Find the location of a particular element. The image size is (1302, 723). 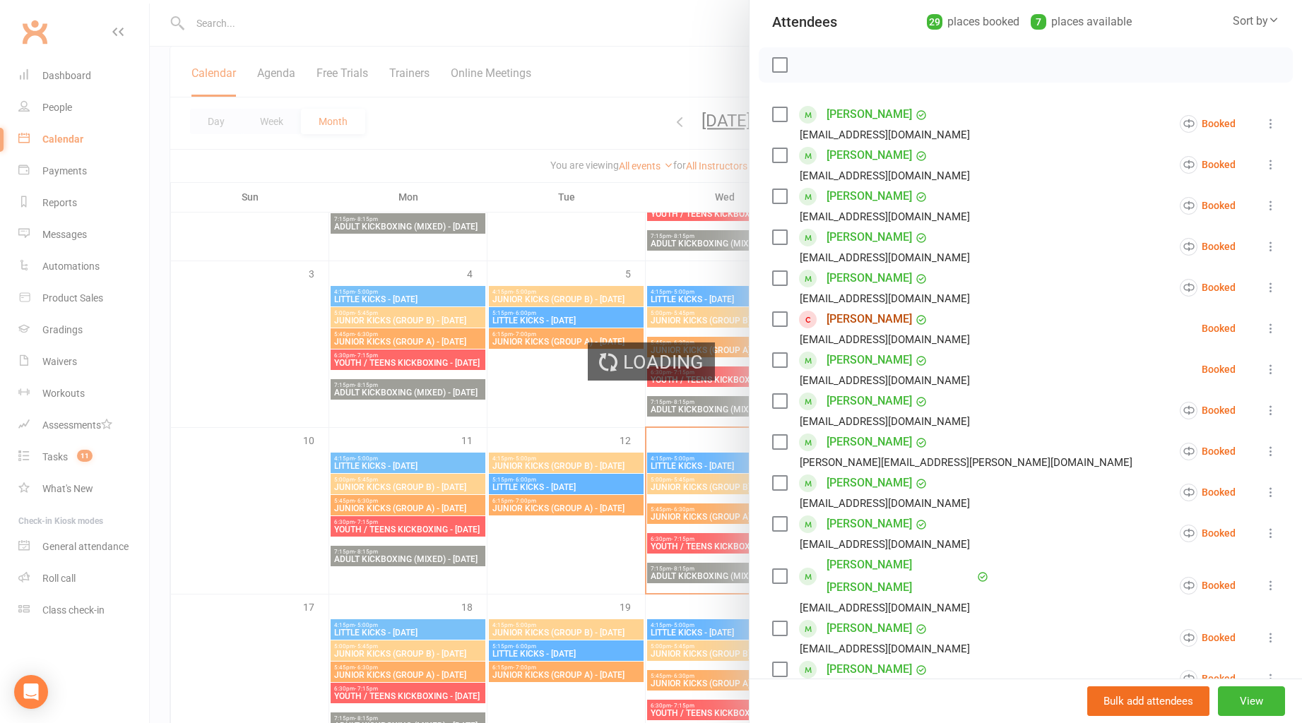

div: Sort by is located at coordinates (1256, 21).